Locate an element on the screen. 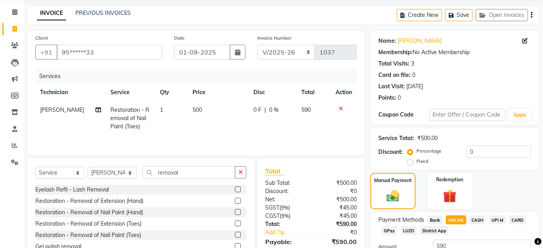 The image size is (543, 248). th: Technician is located at coordinates (71, 92).